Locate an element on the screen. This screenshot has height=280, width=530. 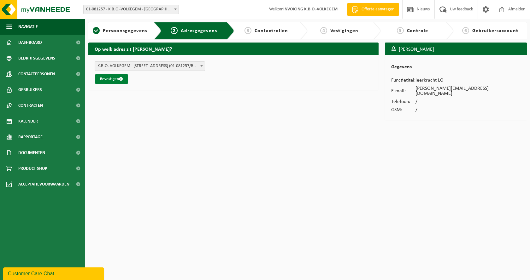
td: GSM: is located at coordinates (403, 110).